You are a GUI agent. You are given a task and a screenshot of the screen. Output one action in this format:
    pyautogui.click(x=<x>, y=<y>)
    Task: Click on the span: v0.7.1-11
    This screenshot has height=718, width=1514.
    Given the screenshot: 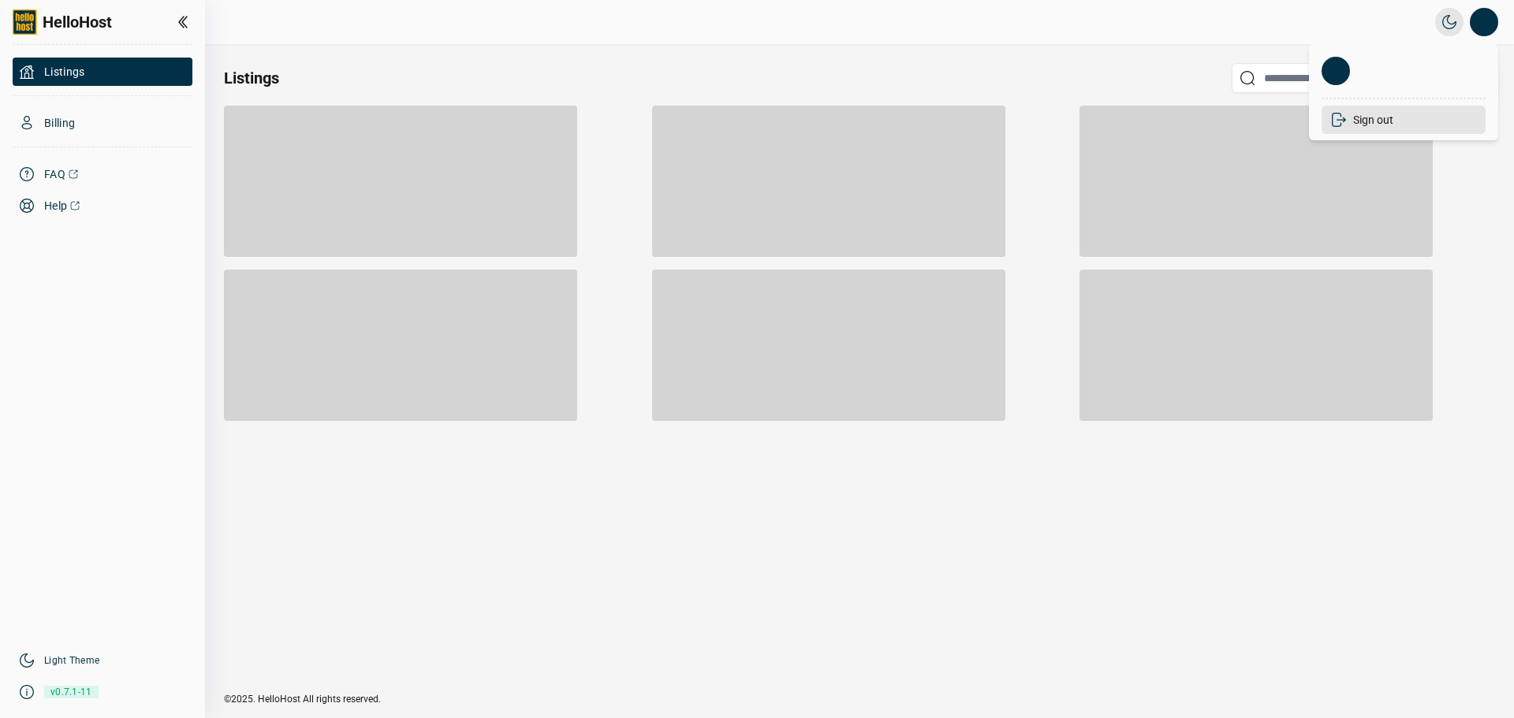 What is the action you would take?
    pyautogui.click(x=71, y=692)
    